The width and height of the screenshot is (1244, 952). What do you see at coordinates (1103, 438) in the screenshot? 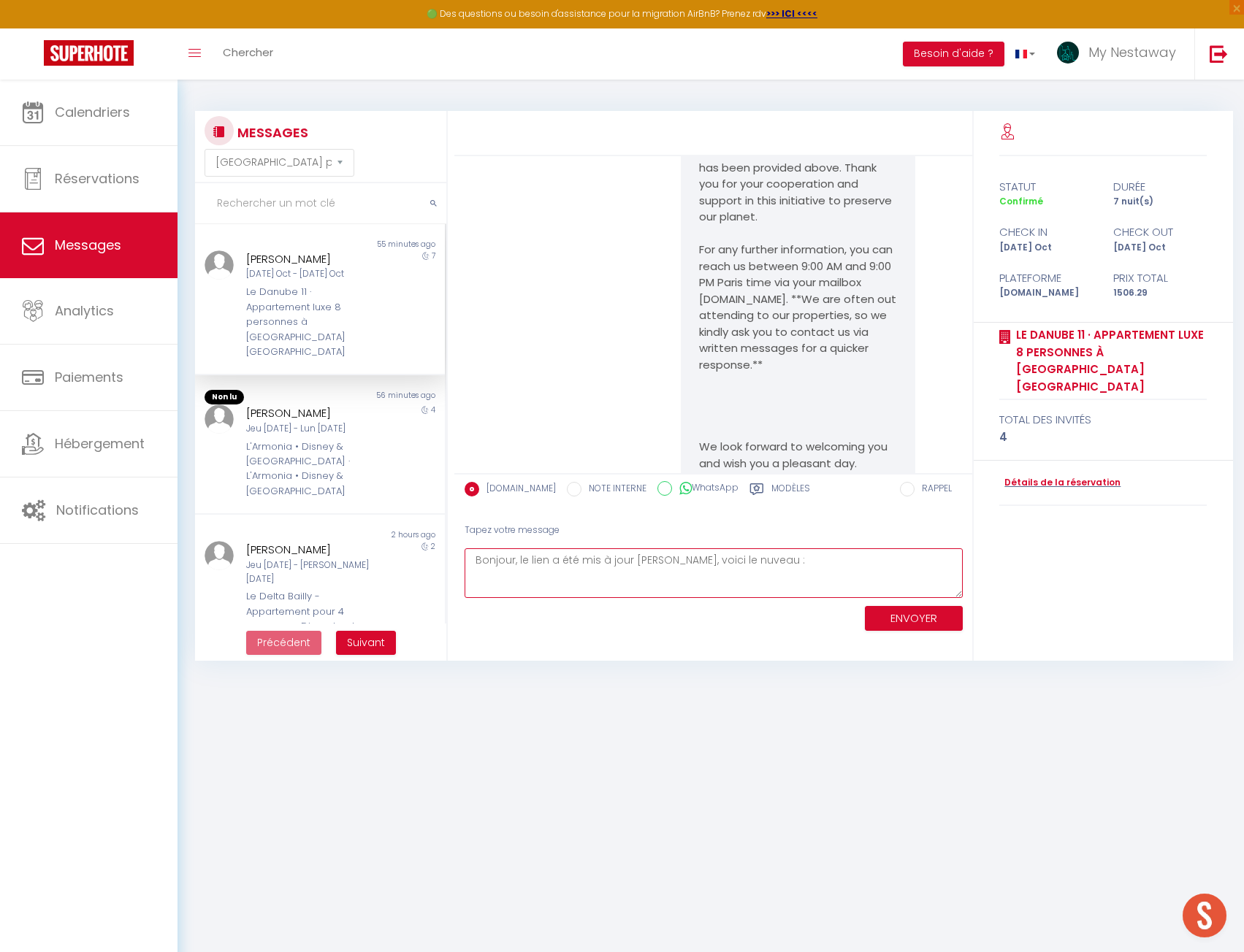
I see `div: 4` at bounding box center [1103, 438].